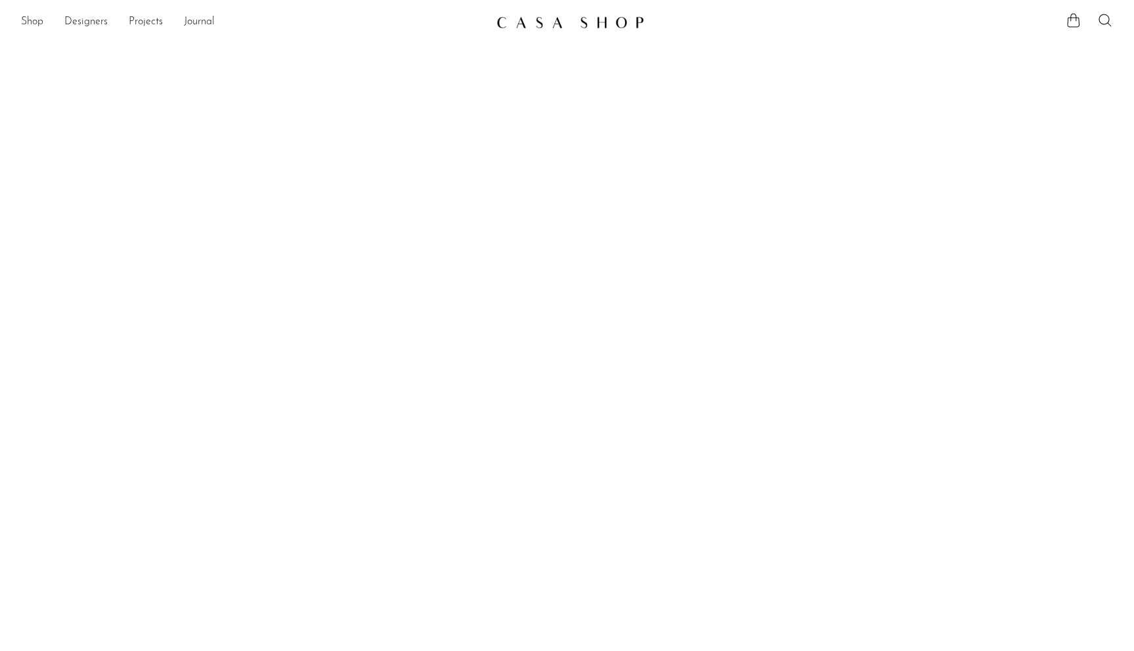 The height and width of the screenshot is (651, 1134). I want to click on a: Projects, so click(146, 22).